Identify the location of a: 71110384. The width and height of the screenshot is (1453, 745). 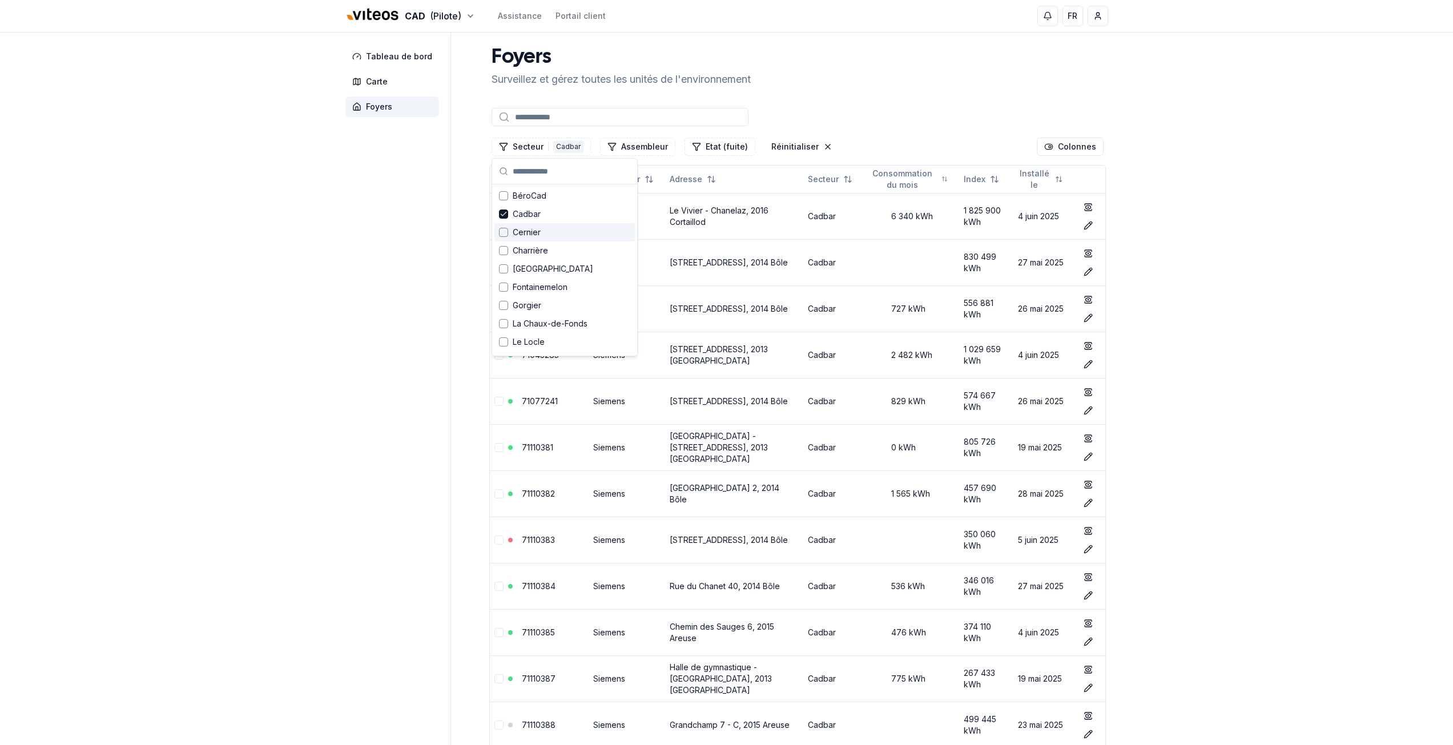
(538, 586).